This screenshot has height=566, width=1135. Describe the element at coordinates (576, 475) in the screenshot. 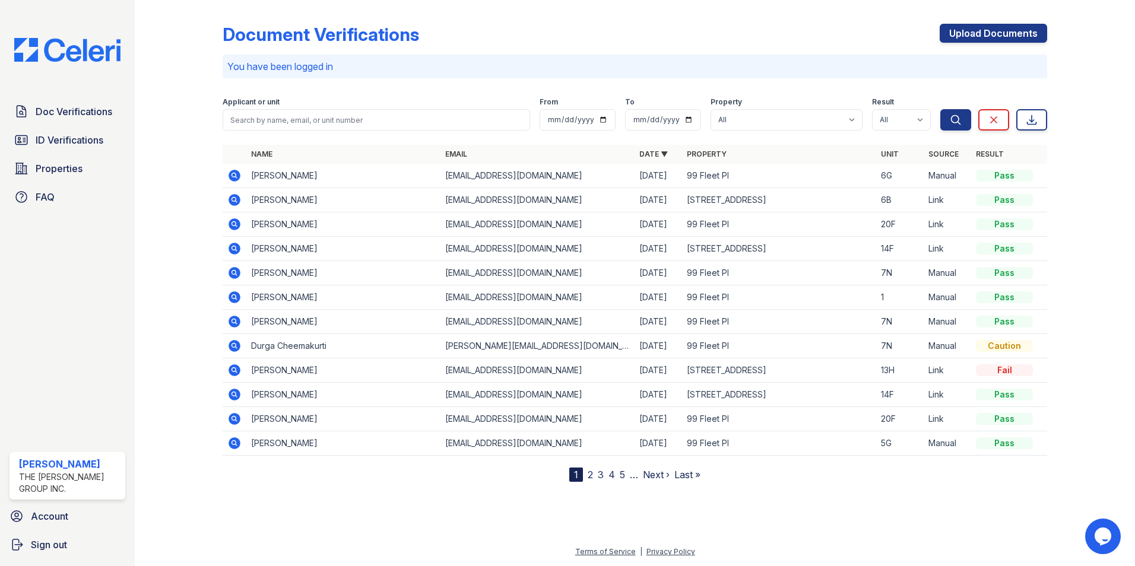

I see `div: 1` at that location.